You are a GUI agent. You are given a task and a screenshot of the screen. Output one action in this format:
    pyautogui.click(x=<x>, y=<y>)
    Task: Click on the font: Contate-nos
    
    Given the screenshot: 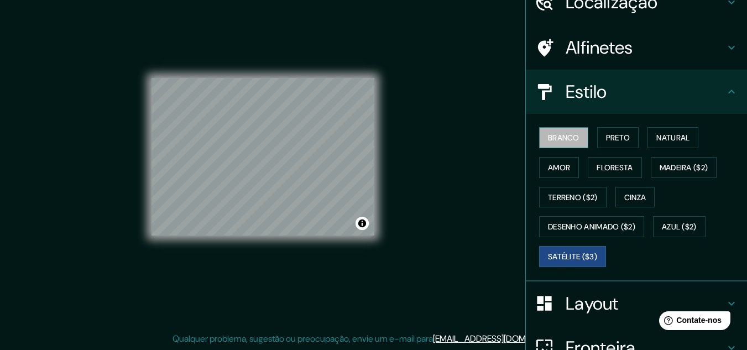 What is the action you would take?
    pyautogui.click(x=50, y=13)
    